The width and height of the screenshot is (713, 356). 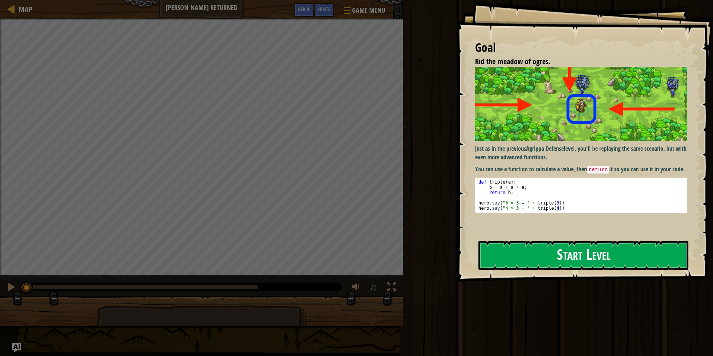 What do you see at coordinates (583, 169) in the screenshot?
I see `p: You can use a function to calculate a value, then it so you can use it in your code.` at bounding box center [583, 169].